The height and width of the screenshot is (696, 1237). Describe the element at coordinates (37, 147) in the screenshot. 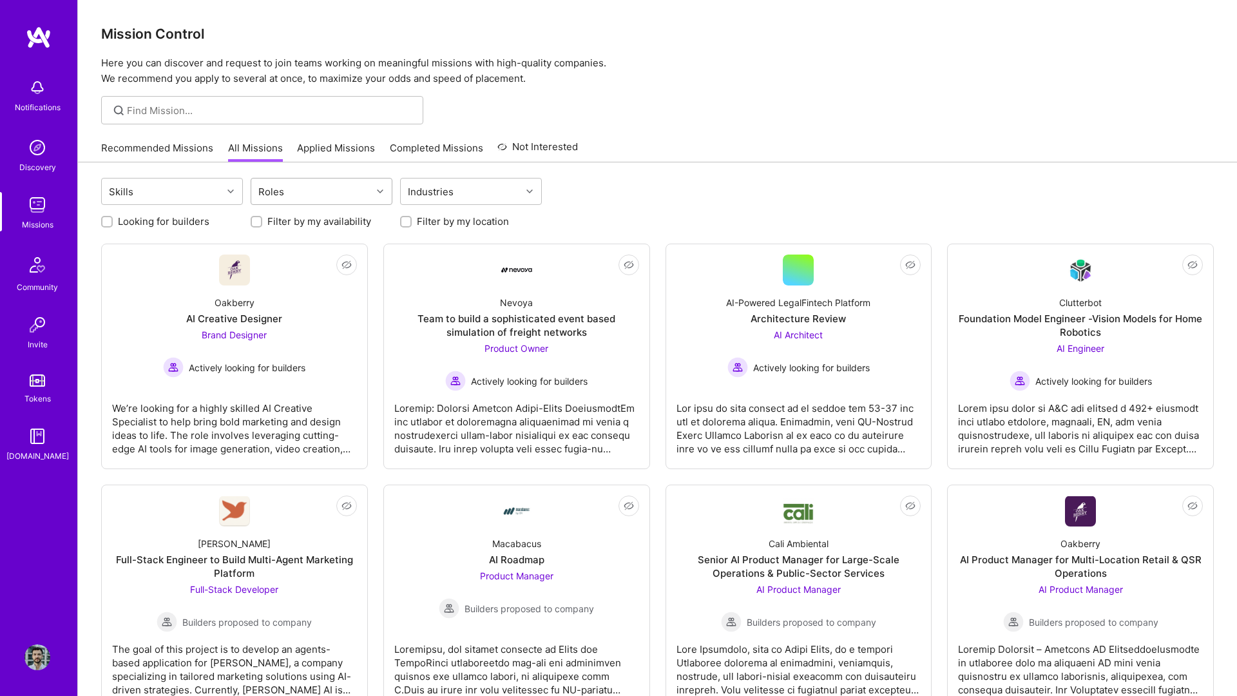

I see `img: discovery` at that location.